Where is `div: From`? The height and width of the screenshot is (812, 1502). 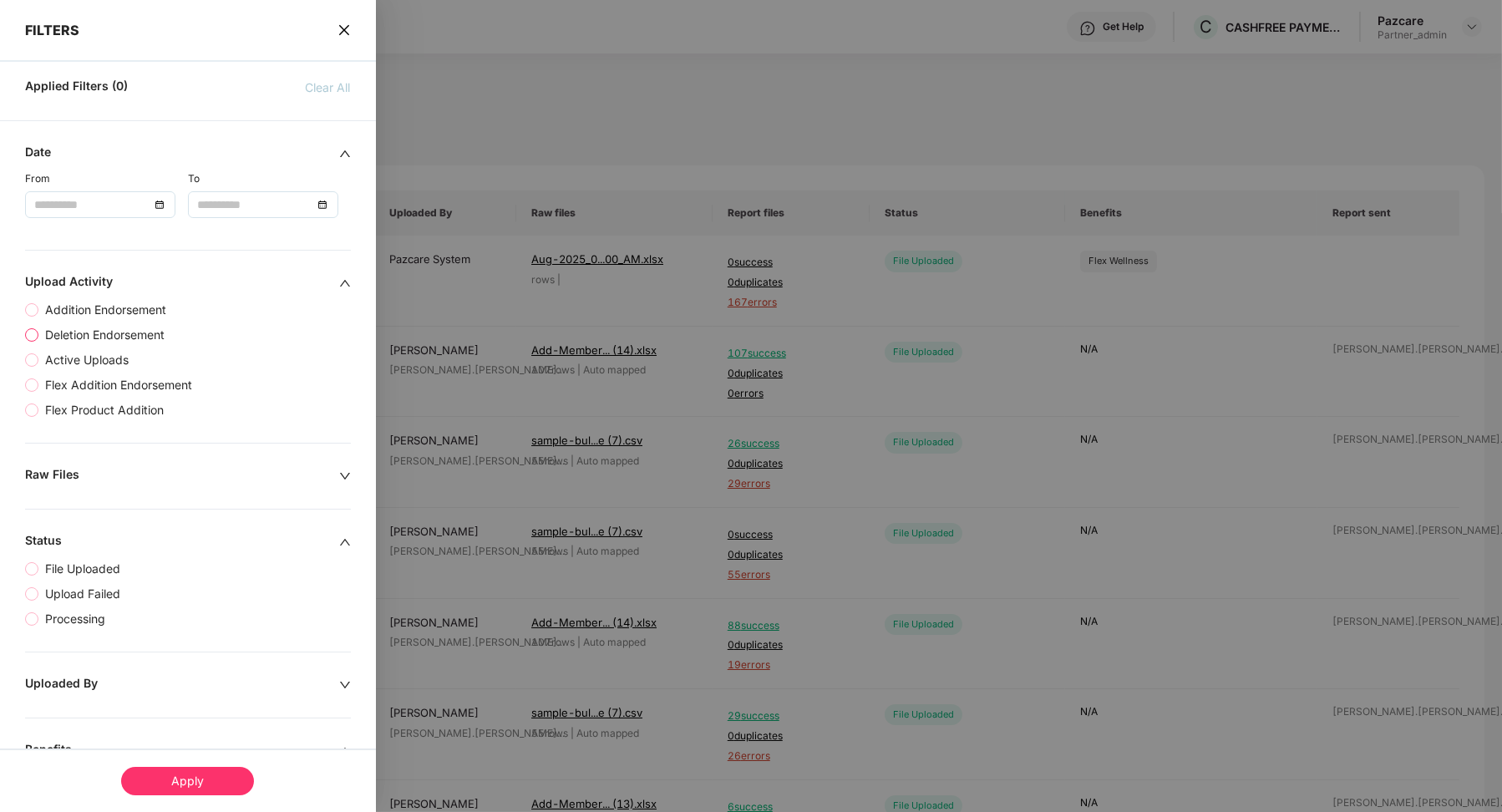
div: From is located at coordinates (106, 179).